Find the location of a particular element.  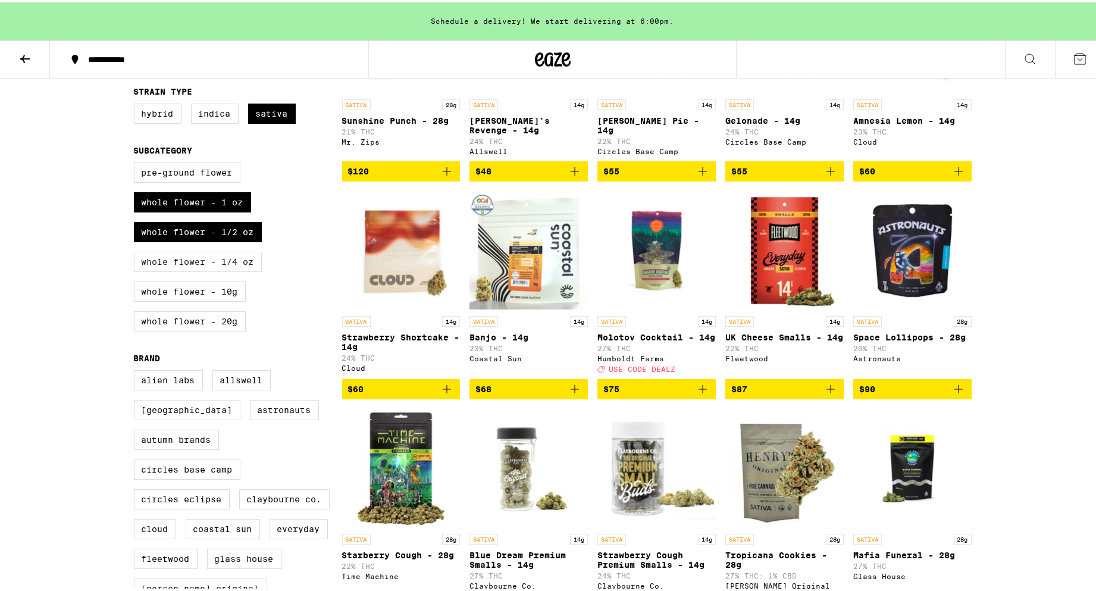

label: Glass House is located at coordinates (244, 557).